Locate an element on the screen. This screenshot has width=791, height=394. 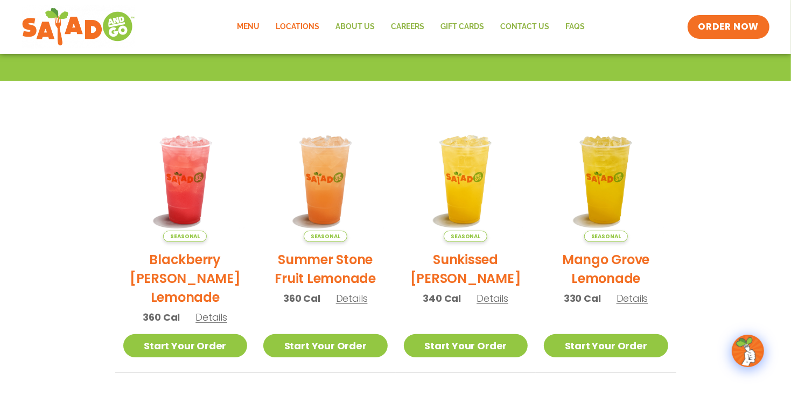
img: Product photo for Summer Stone Fruit Lemonade is located at coordinates (325, 179).